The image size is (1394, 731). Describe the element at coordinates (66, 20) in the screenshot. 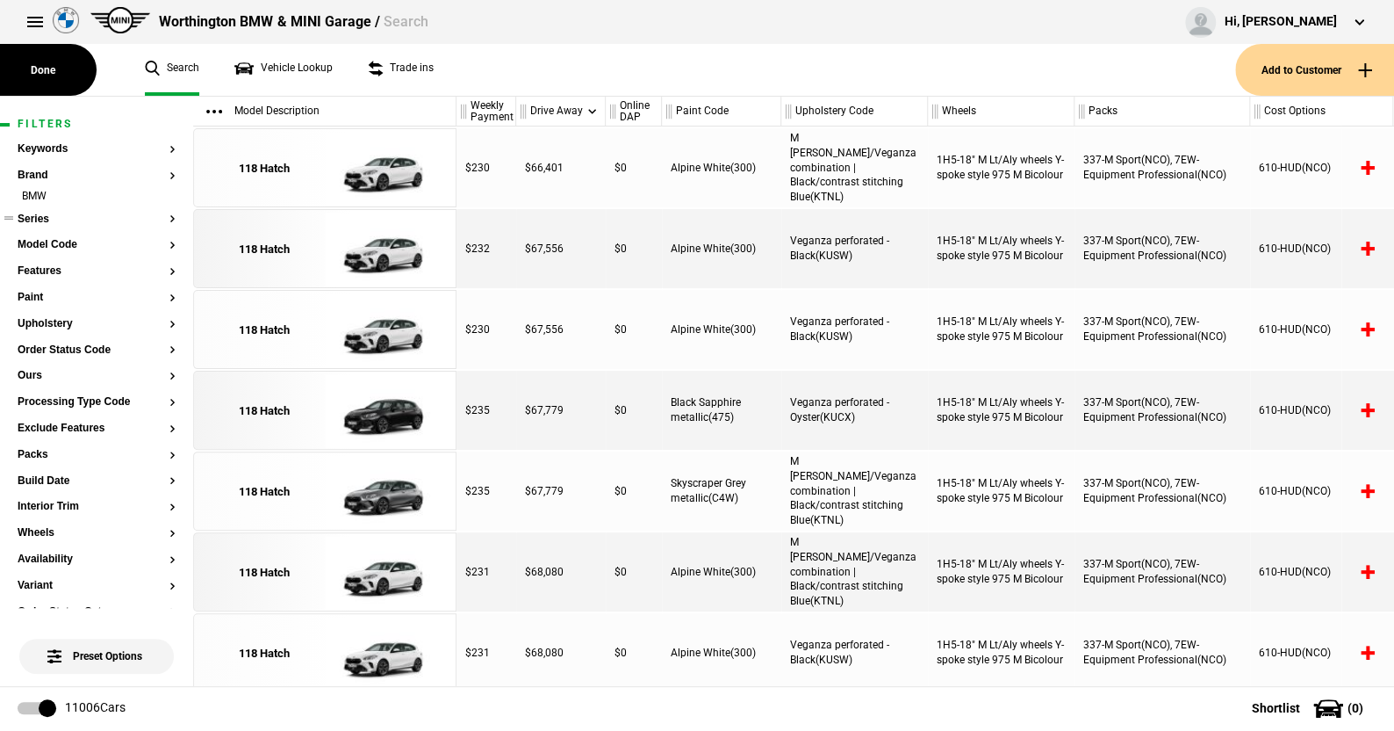

I see `img: bmw.png` at that location.